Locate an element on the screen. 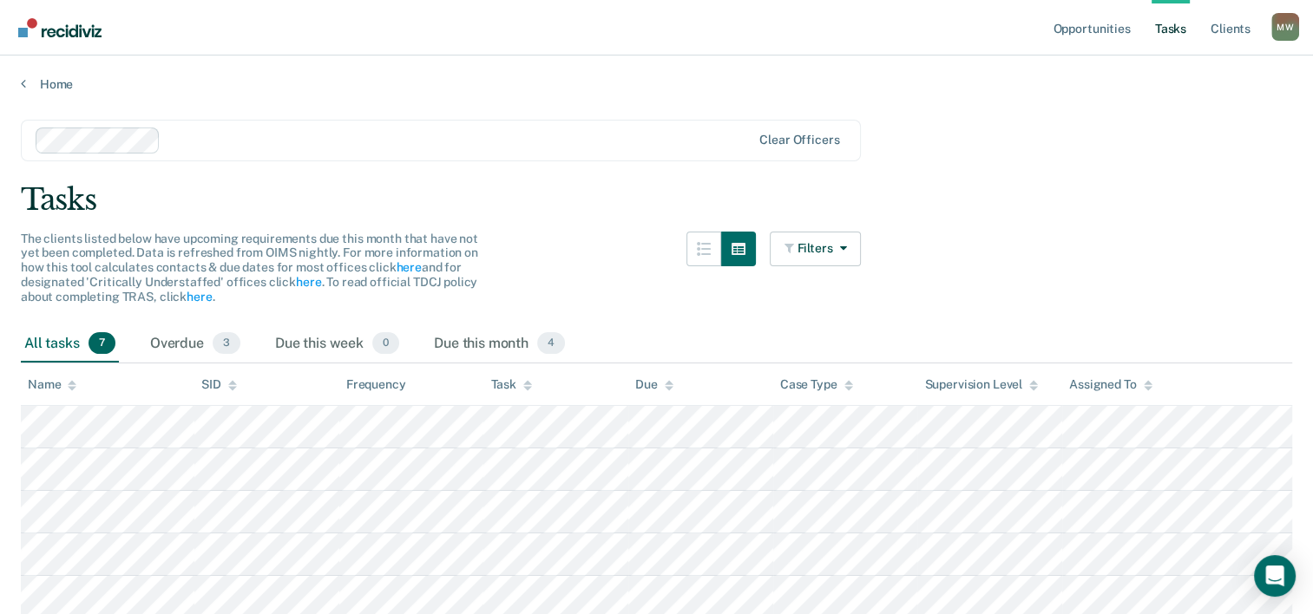 Image resolution: width=1313 pixels, height=614 pixels. button: Profile dropdown button is located at coordinates (1285, 27).